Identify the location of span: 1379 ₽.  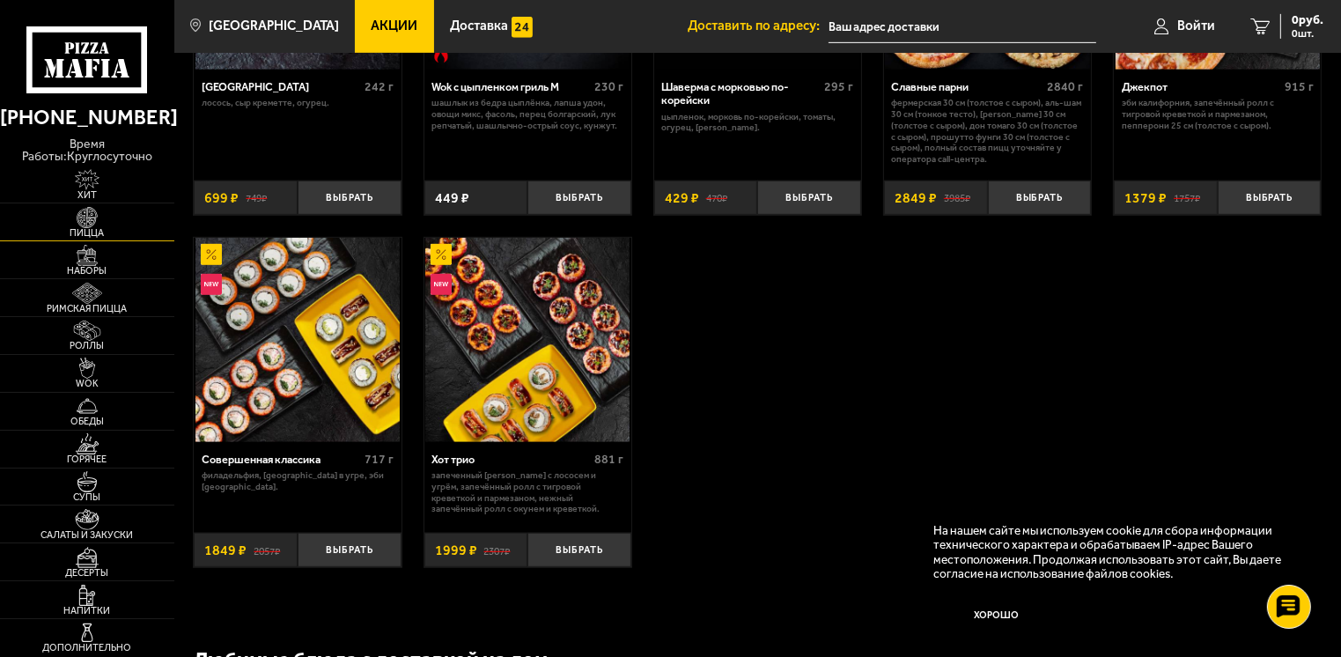
(1146, 198).